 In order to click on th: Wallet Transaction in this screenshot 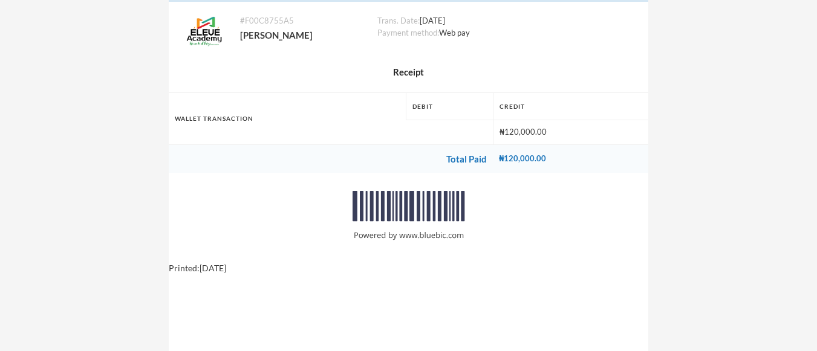, I will do `click(287, 119)`.